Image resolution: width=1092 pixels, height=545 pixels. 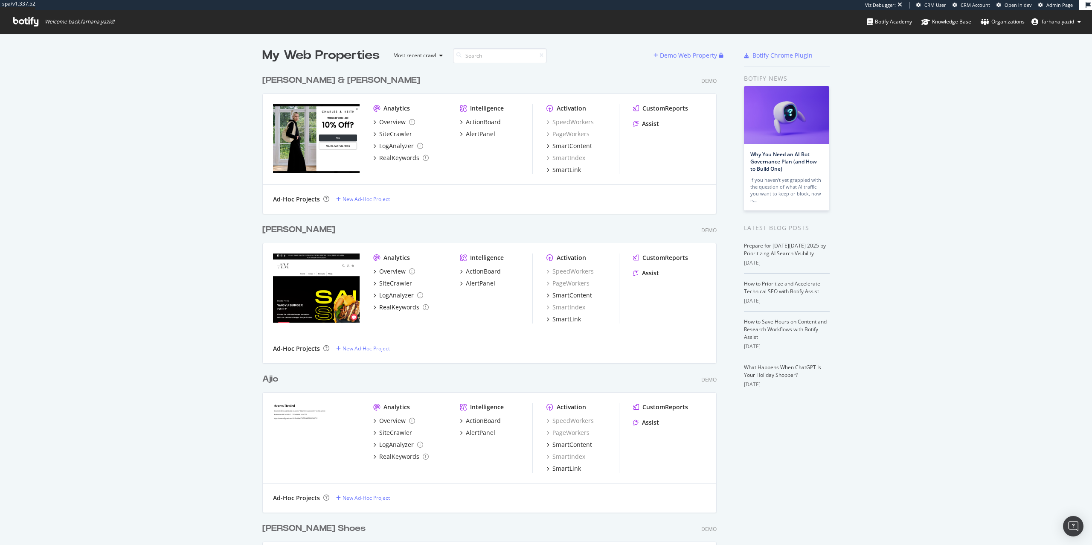 What do you see at coordinates (931, 5) in the screenshot?
I see `a: CRM User` at bounding box center [931, 5].